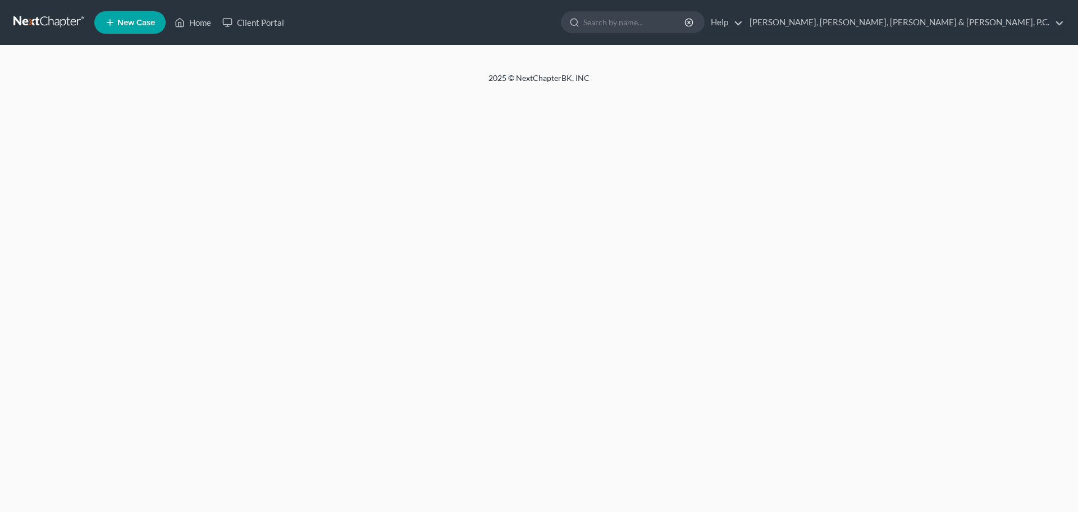 The image size is (1078, 512). Describe the element at coordinates (136, 22) in the screenshot. I see `span: New Case` at that location.